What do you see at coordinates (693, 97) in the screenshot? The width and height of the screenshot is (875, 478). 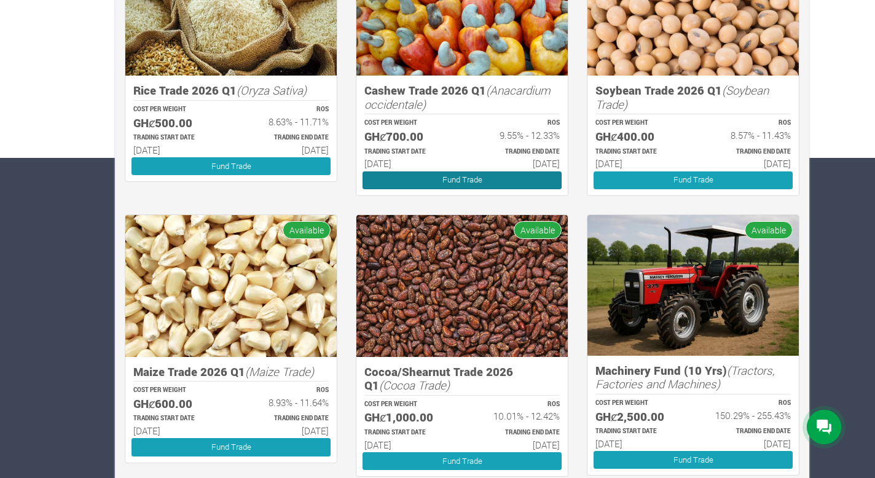 I see `h5: Soybean Trade 2026 Q1` at bounding box center [693, 97].